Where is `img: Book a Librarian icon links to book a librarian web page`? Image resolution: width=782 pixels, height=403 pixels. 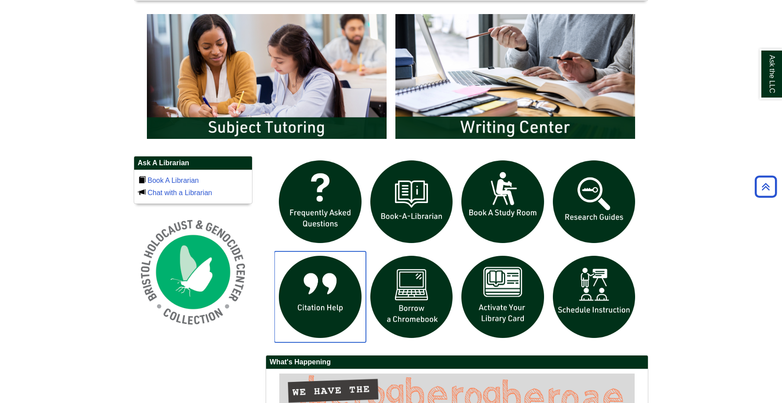 img: Book a Librarian icon links to book a librarian web page is located at coordinates (412, 202).